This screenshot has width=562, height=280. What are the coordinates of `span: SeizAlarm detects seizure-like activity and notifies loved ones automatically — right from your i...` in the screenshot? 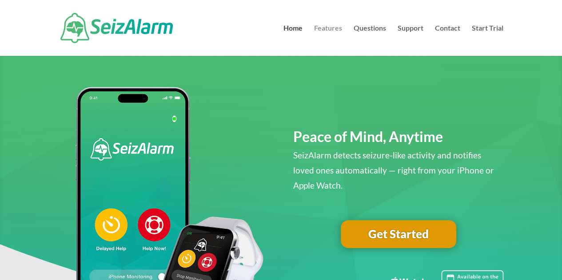 It's located at (393, 170).